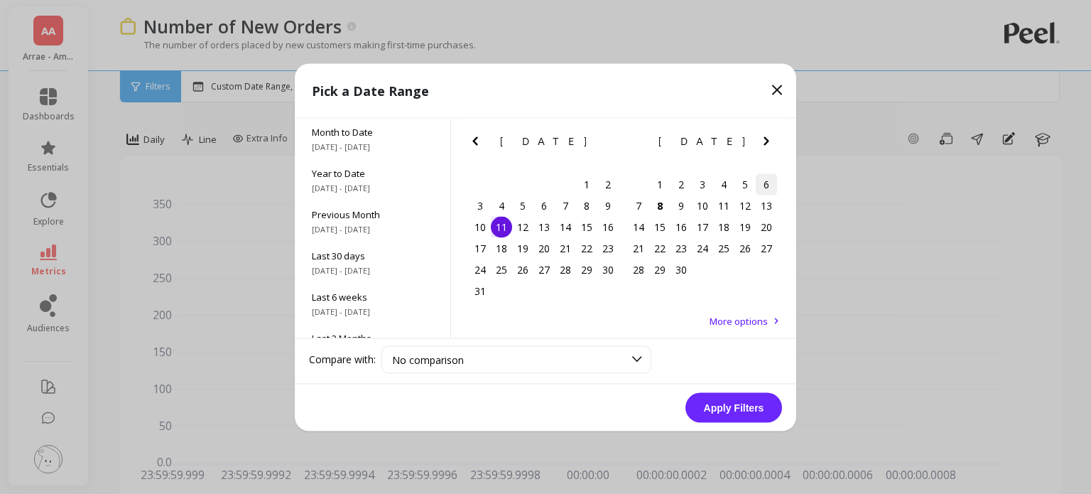  I want to click on div: Choose Monday, September 29th, 2025, so click(660, 269).